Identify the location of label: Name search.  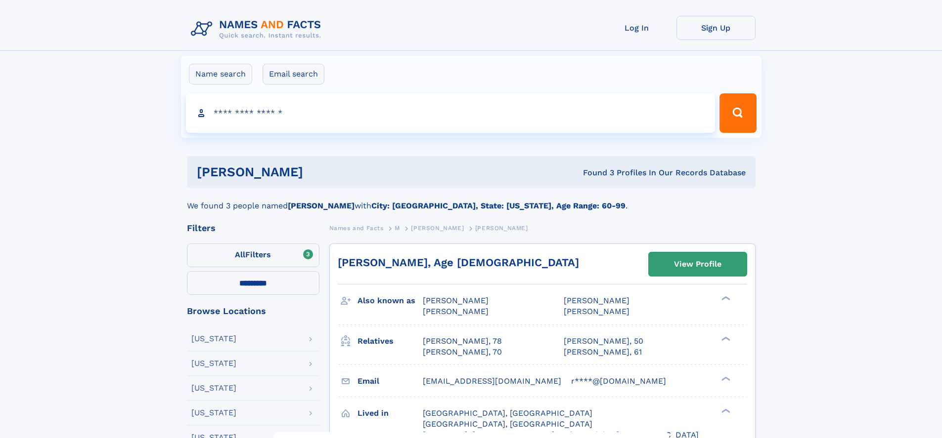
(220, 74).